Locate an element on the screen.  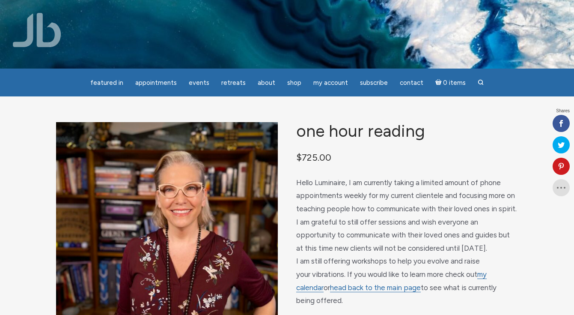
span: featured in is located at coordinates (107, 83).